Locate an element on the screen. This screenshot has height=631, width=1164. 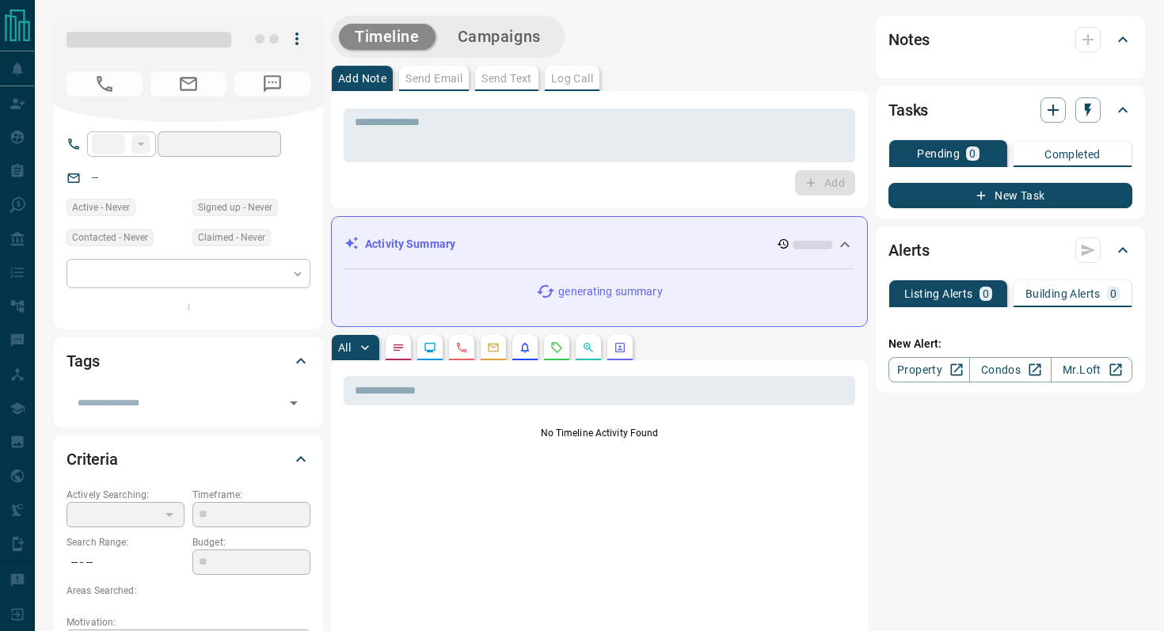
svg: Listing Alerts is located at coordinates (525, 348).